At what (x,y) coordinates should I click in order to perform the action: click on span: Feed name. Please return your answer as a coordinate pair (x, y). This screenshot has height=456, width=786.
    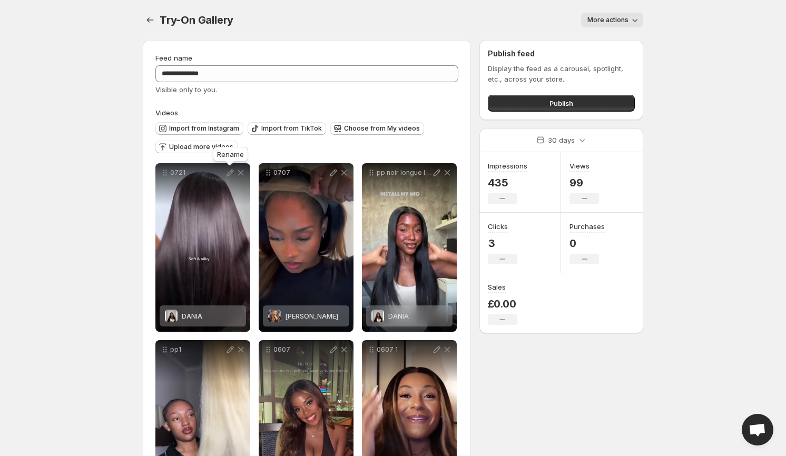
    Looking at the image, I should click on (174, 58).